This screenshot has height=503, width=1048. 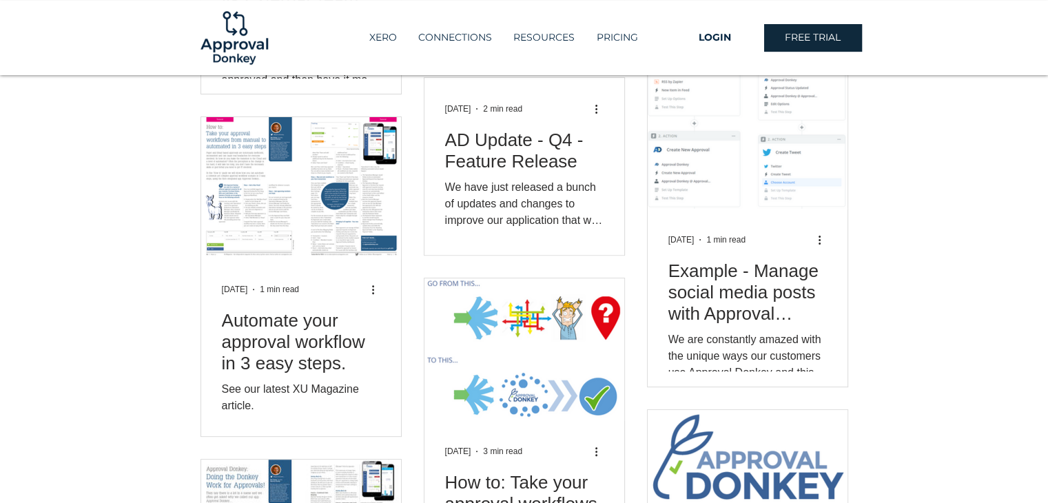 I want to click on a: LOGIN, so click(x=715, y=38).